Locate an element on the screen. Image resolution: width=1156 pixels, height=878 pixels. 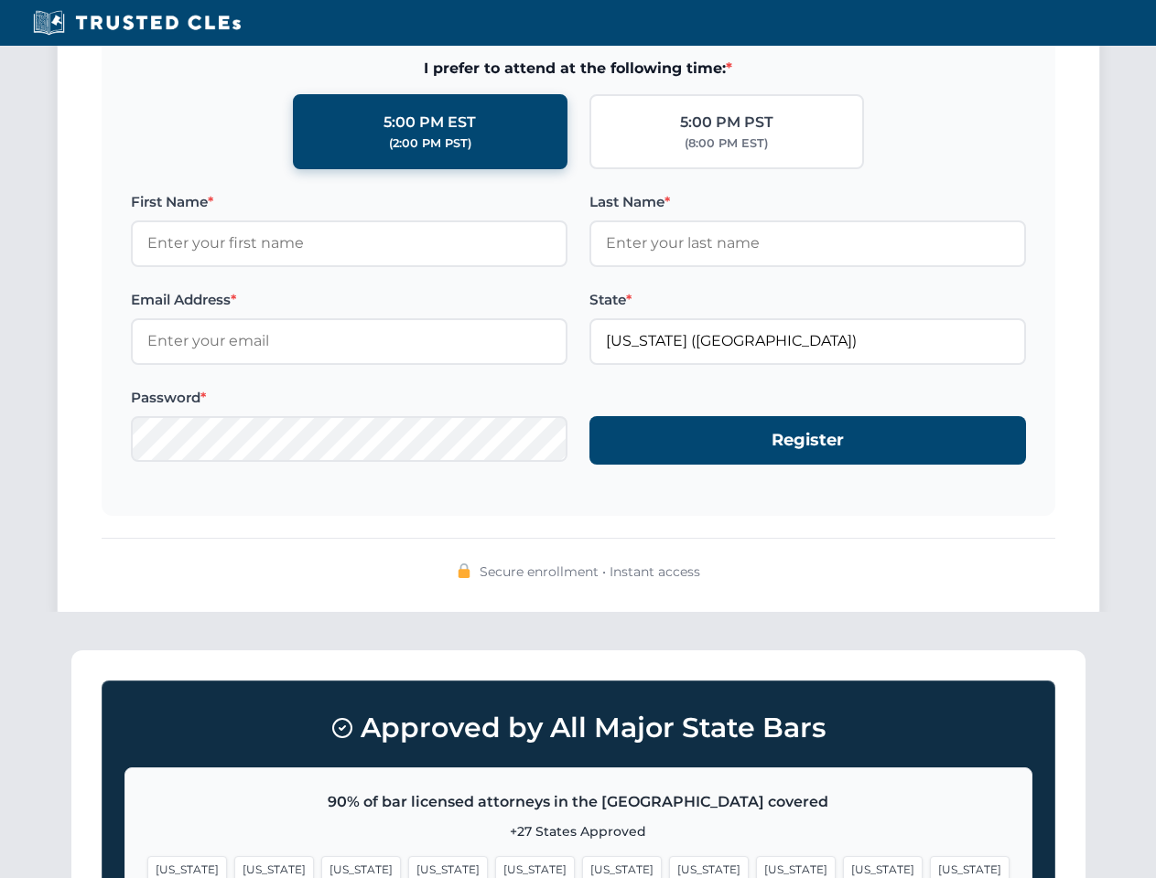
div: 5:00 PM EST is located at coordinates (429, 123).